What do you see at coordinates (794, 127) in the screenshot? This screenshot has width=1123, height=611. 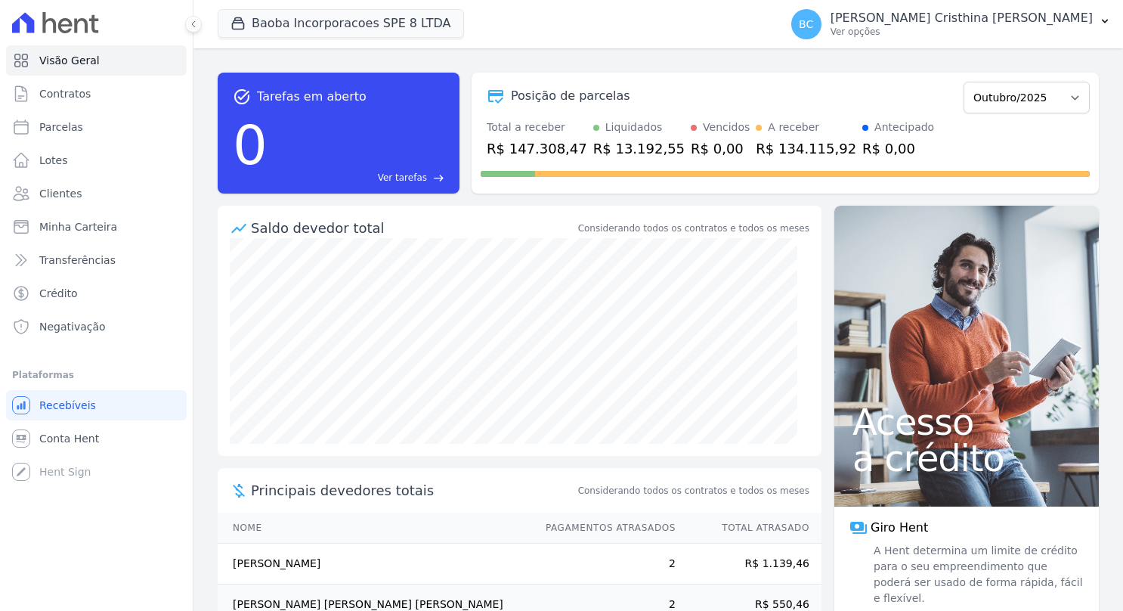 I see `div: A receber` at bounding box center [794, 127].